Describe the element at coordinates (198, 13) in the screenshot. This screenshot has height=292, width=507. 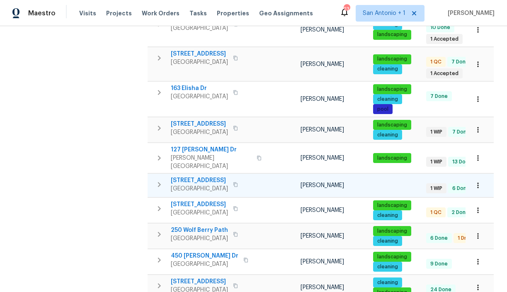
I see `span: Tasks` at that location.